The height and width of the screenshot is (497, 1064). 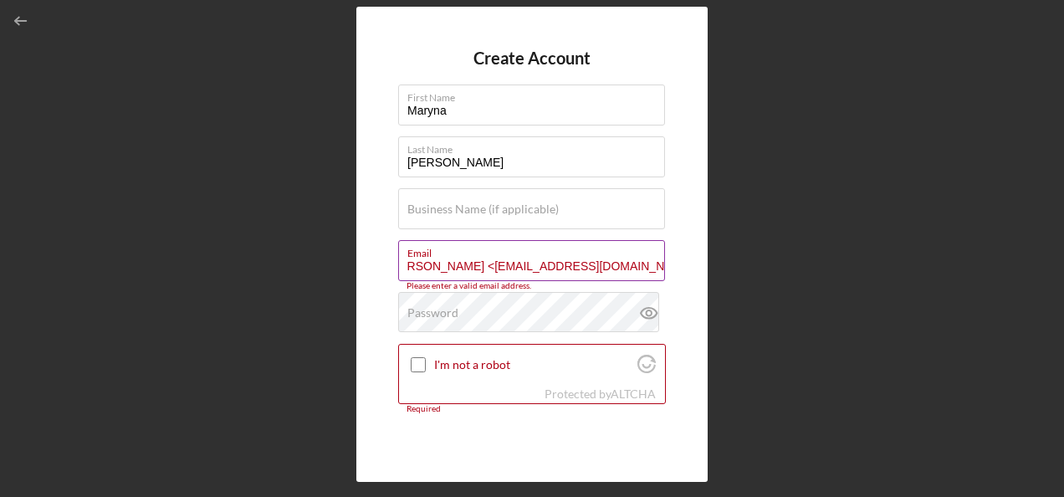 I want to click on div: Protected by, so click(x=600, y=394).